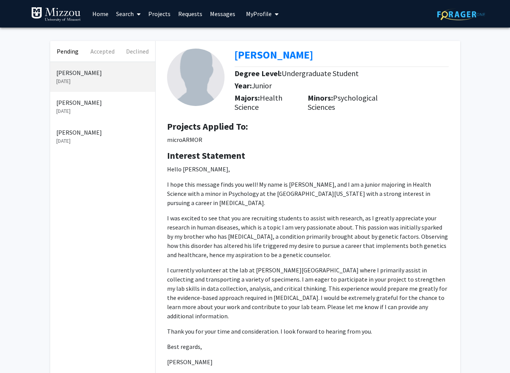 This screenshot has width=510, height=373. Describe the element at coordinates (102, 51) in the screenshot. I see `button: Accepted` at that location.